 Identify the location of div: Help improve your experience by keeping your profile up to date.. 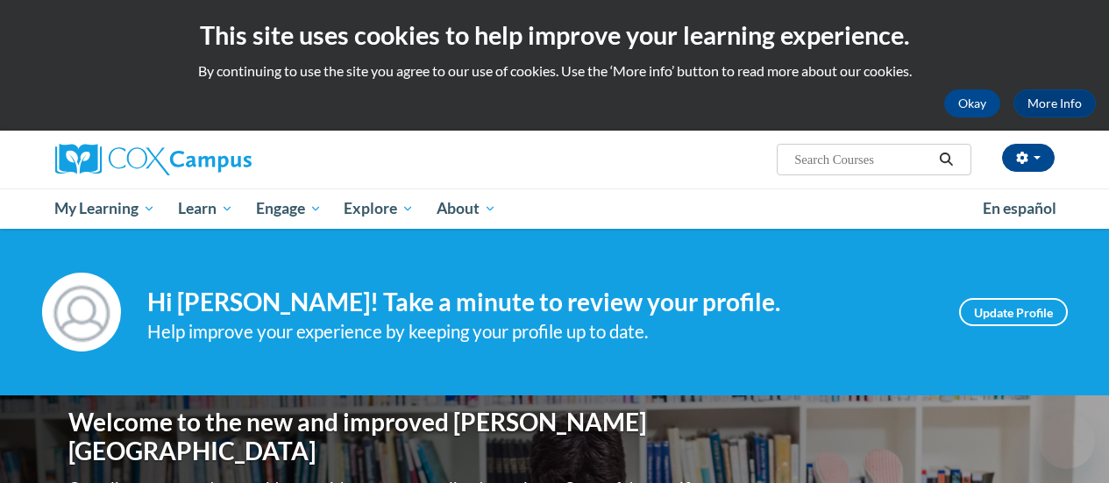
(540, 331).